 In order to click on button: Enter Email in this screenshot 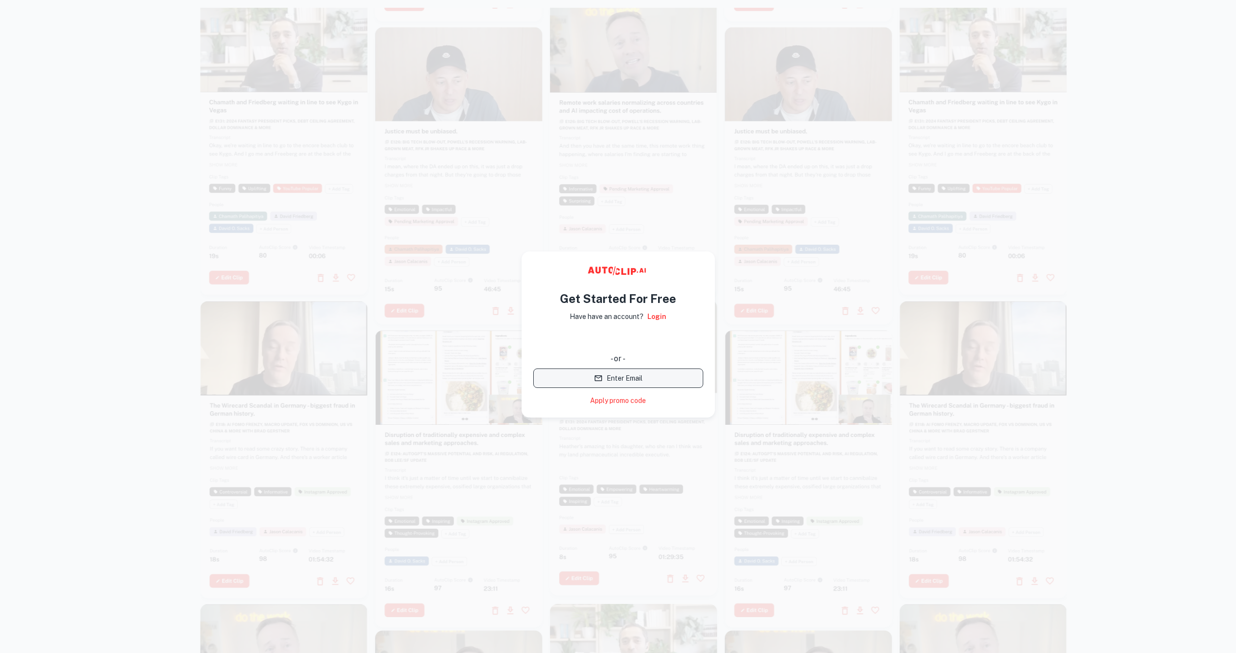, I will do `click(618, 378)`.